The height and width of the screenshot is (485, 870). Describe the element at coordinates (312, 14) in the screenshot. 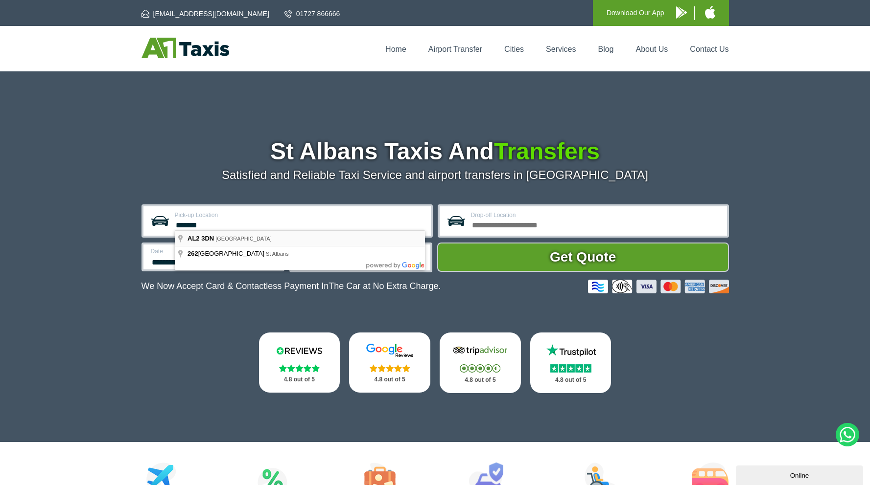

I see `a: 01727 866666` at that location.